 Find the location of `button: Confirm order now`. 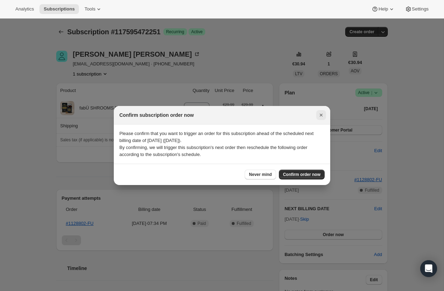

button: Confirm order now is located at coordinates (302, 174).